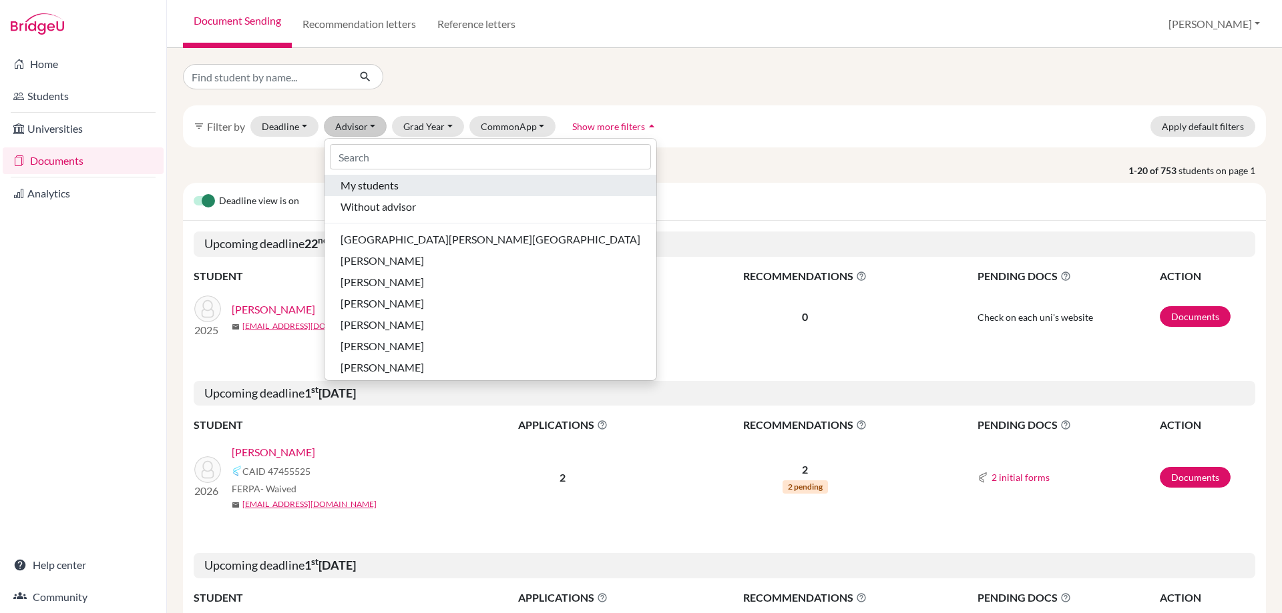 This screenshot has width=1282, height=613. Describe the element at coordinates (276, 471) in the screenshot. I see `span: CAID 47455525` at that location.